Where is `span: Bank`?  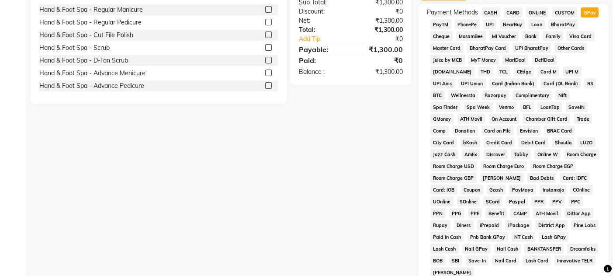 span: Bank is located at coordinates (530, 36).